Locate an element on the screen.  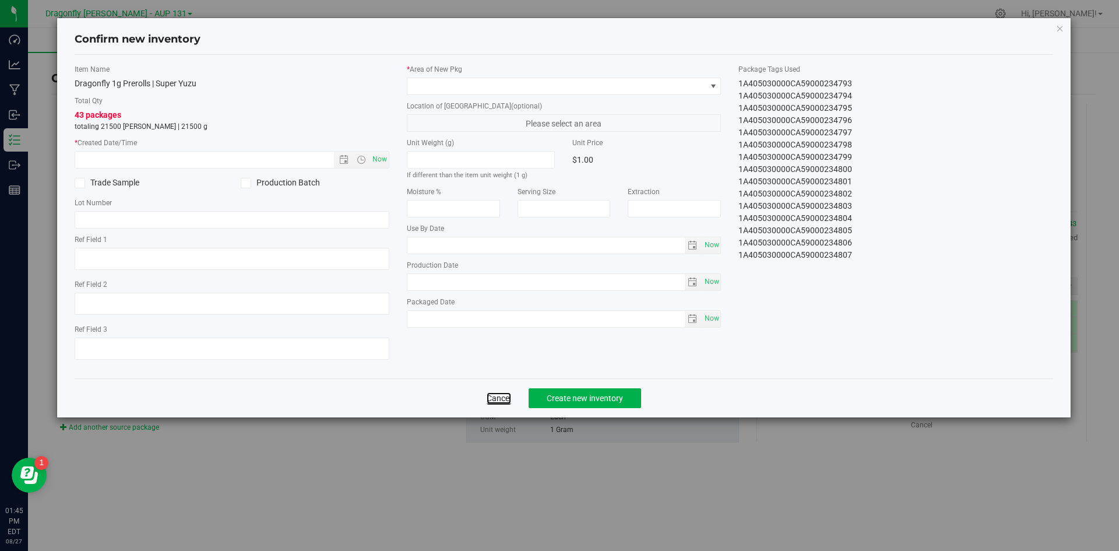
div: 1A405030000CA59000234806 is located at coordinates (896, 242).